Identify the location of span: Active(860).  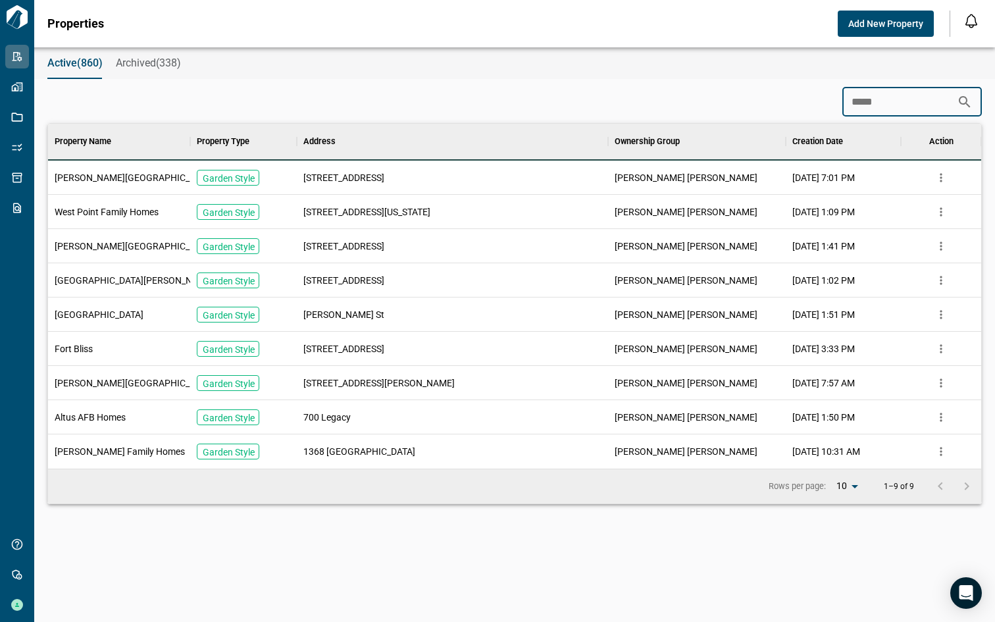
(75, 63).